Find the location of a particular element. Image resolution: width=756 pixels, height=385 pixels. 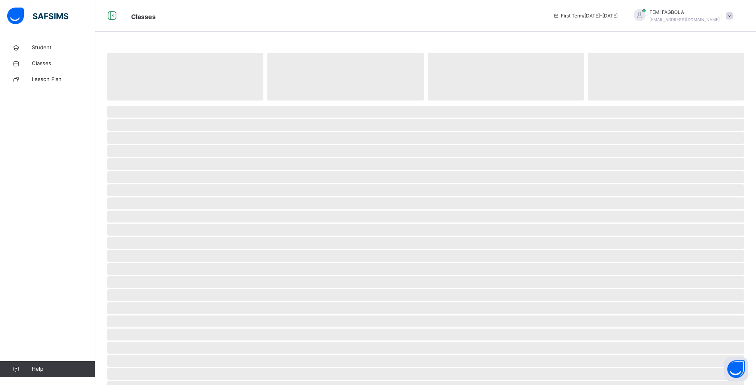

span: Student is located at coordinates (64, 48).